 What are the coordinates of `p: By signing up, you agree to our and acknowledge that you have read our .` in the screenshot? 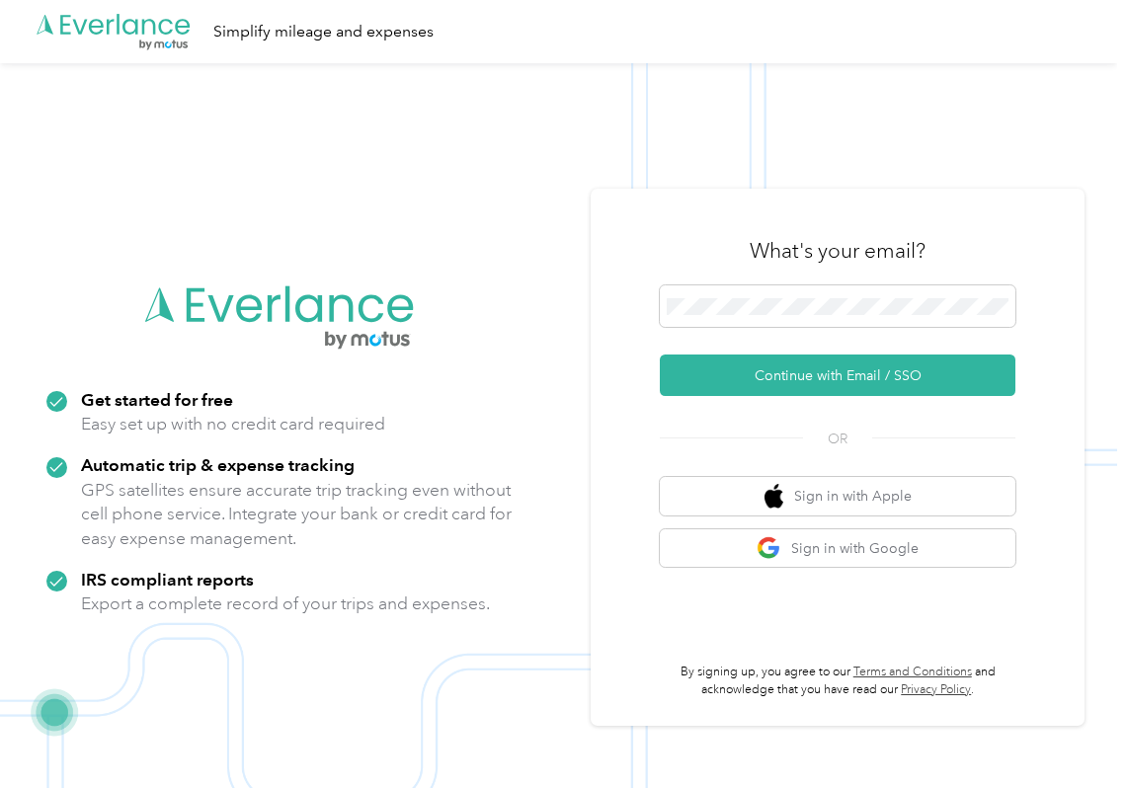 It's located at (838, 681).